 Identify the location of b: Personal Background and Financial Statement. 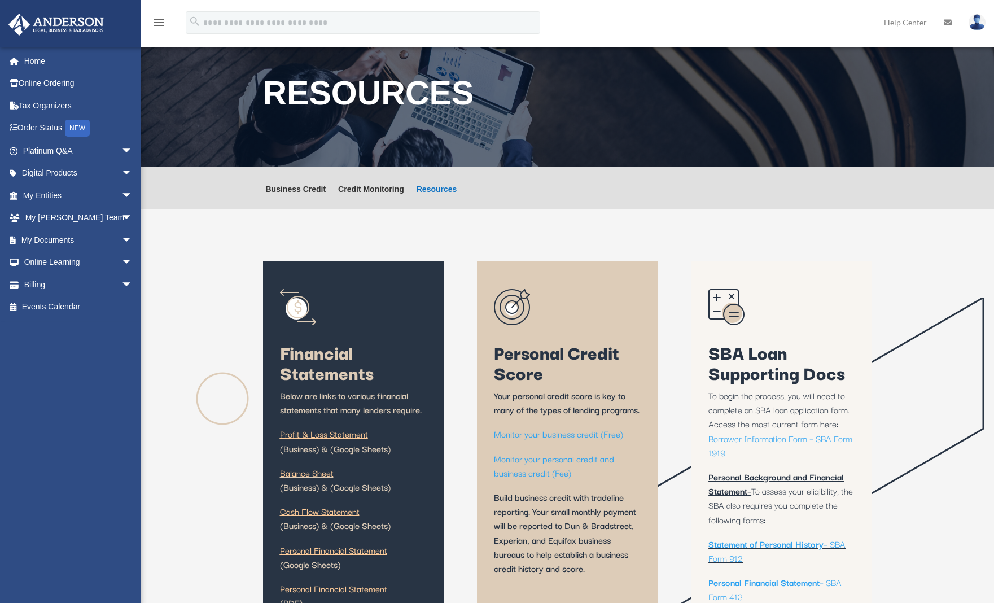
(776, 483).